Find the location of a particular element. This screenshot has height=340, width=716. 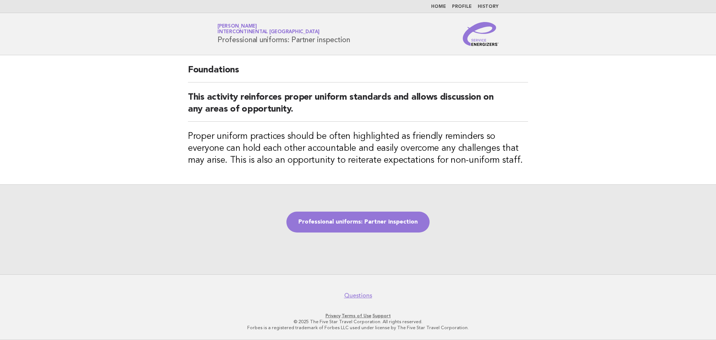

h2: Foundations is located at coordinates (358, 73).